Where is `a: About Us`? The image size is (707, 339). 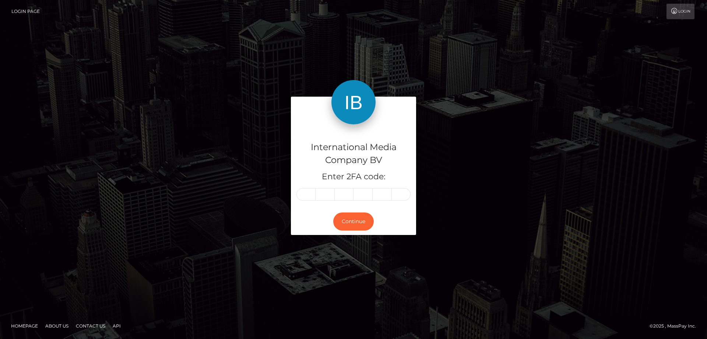 a: About Us is located at coordinates (57, 325).